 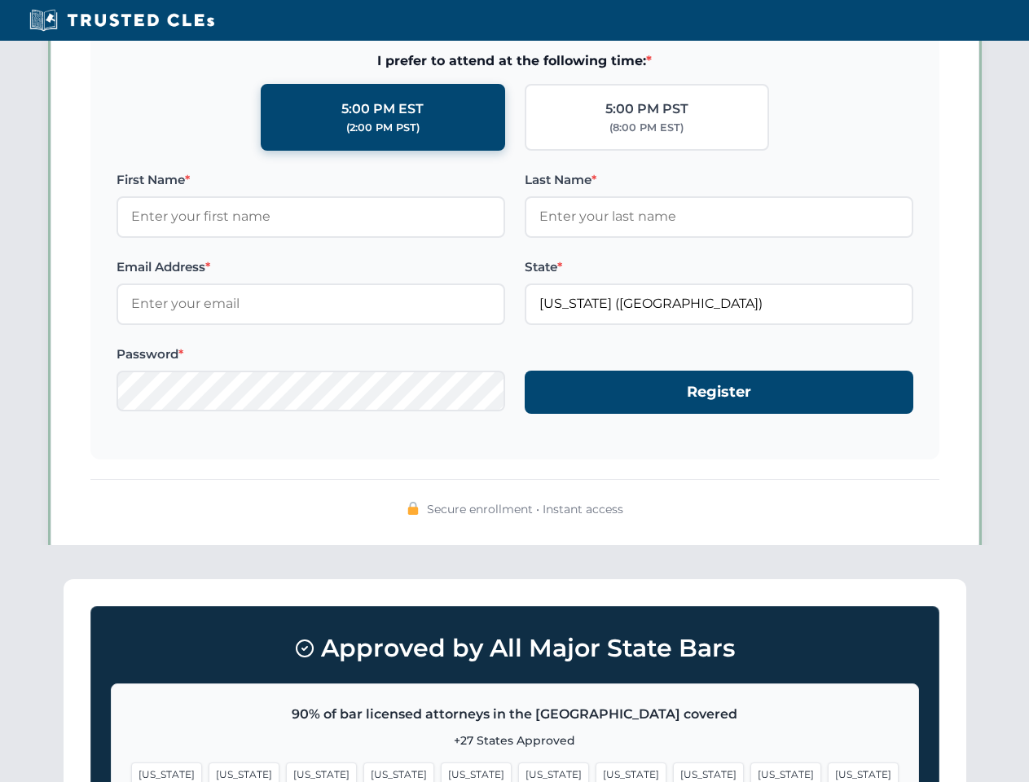 What do you see at coordinates (719, 392) in the screenshot?
I see `button: Register` at bounding box center [719, 392].